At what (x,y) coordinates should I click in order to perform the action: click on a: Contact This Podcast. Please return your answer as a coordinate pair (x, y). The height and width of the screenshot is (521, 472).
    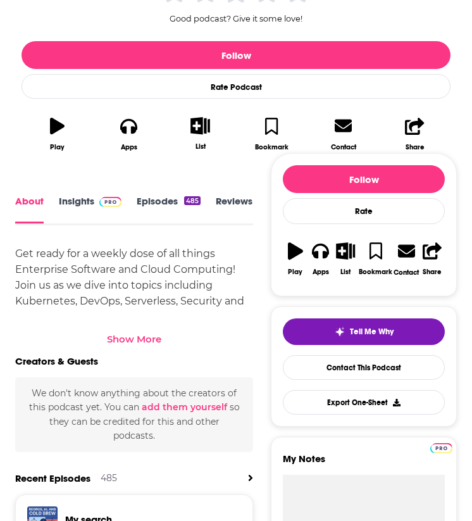
    Looking at the image, I should click on (364, 367).